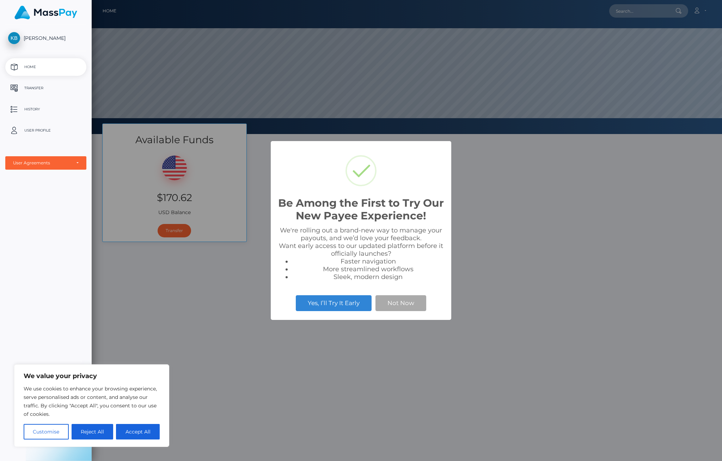 Image resolution: width=722 pixels, height=461 pixels. I want to click on li: Sleek, modern design, so click(368, 277).